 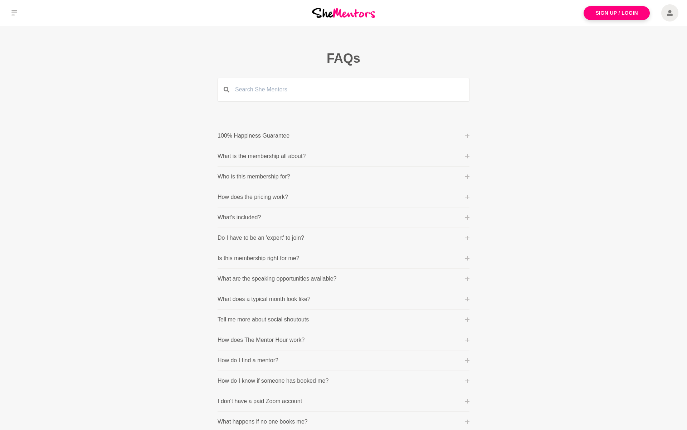 I want to click on img: She Mentors Logo, so click(x=344, y=13).